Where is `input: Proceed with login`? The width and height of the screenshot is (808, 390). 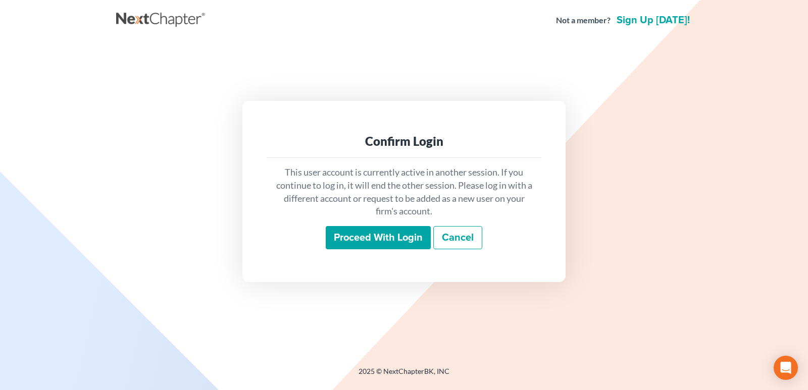 input: Proceed with login is located at coordinates (378, 238).